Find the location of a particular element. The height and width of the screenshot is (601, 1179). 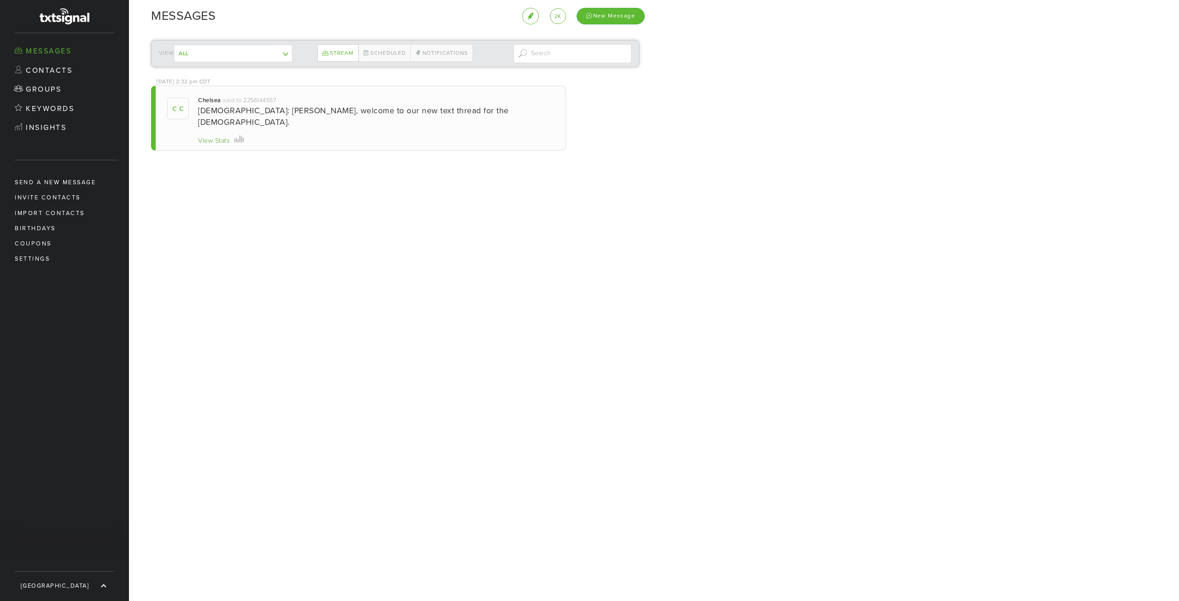

a: Notifications is located at coordinates (442, 53).